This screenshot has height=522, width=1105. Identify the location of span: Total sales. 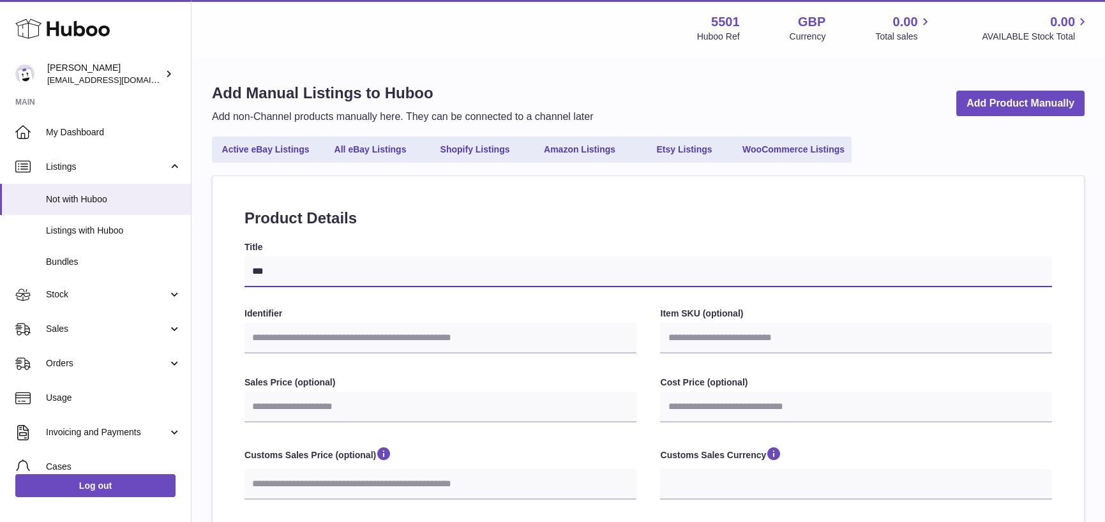
(903, 36).